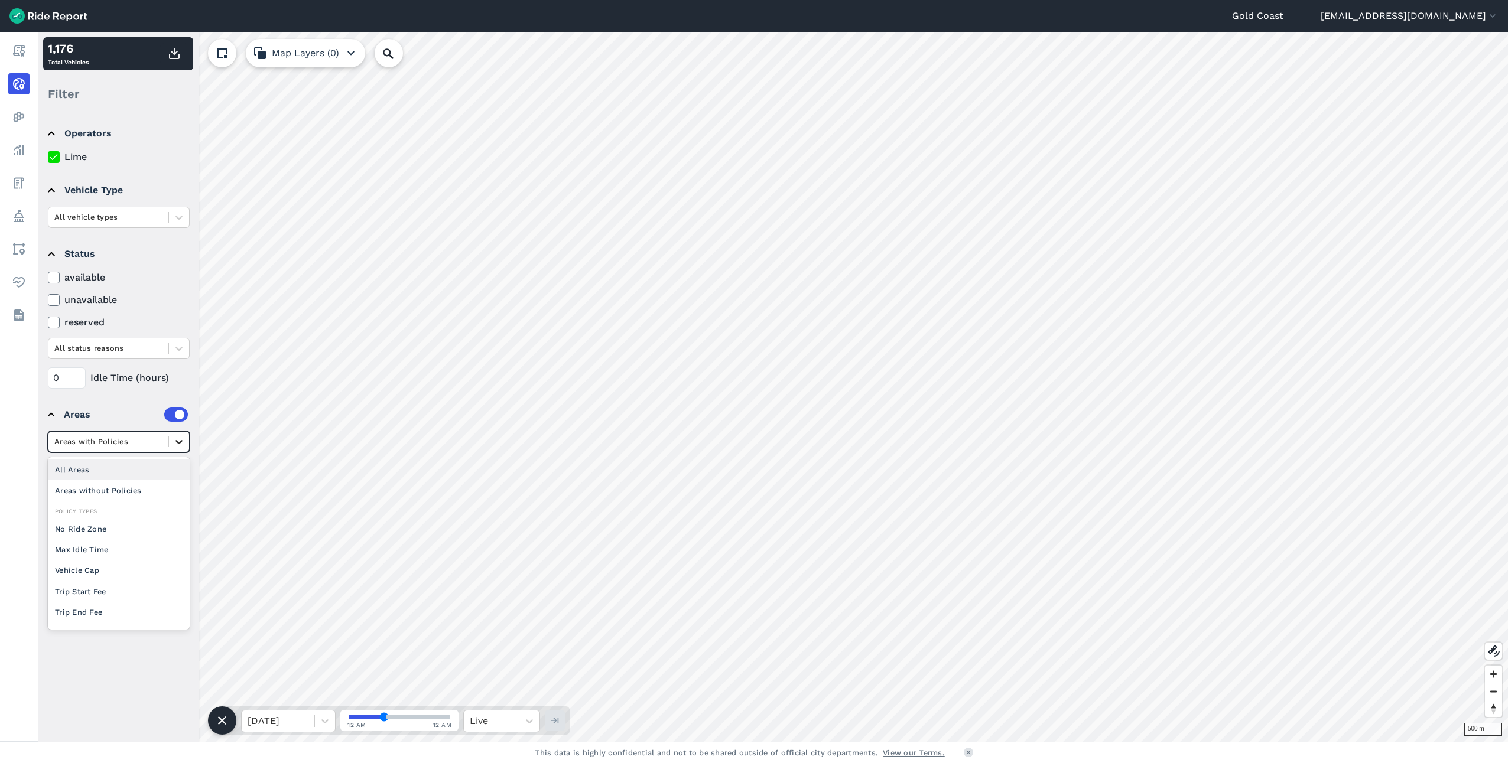 Image resolution: width=1508 pixels, height=763 pixels. What do you see at coordinates (119, 529) in the screenshot?
I see `div: No Ride Zone` at bounding box center [119, 529].